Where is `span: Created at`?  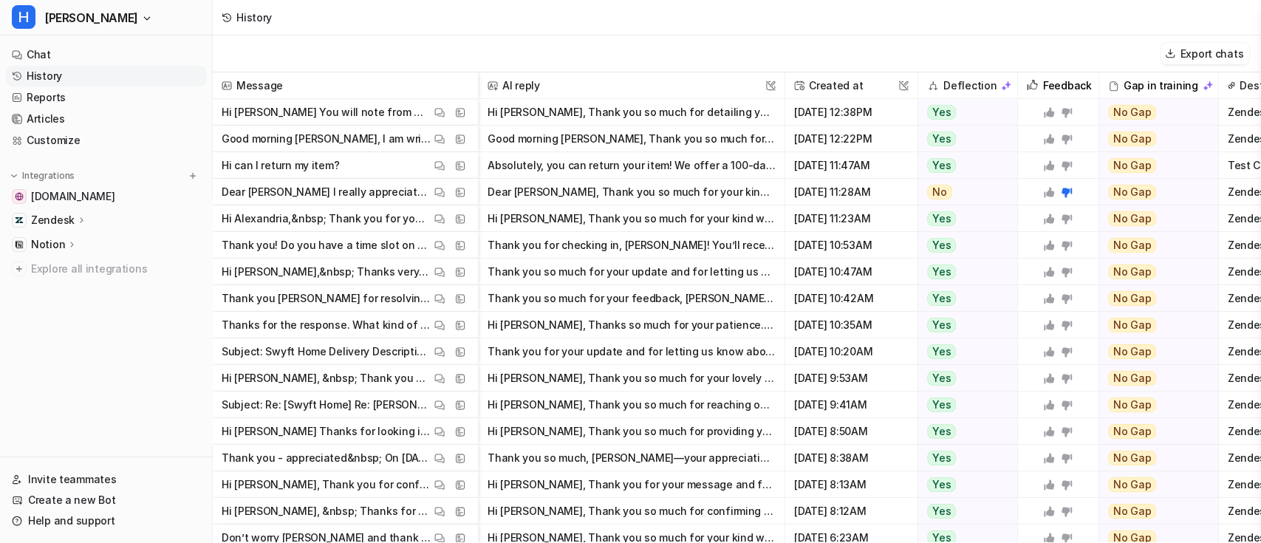
span: Created at is located at coordinates (851, 86).